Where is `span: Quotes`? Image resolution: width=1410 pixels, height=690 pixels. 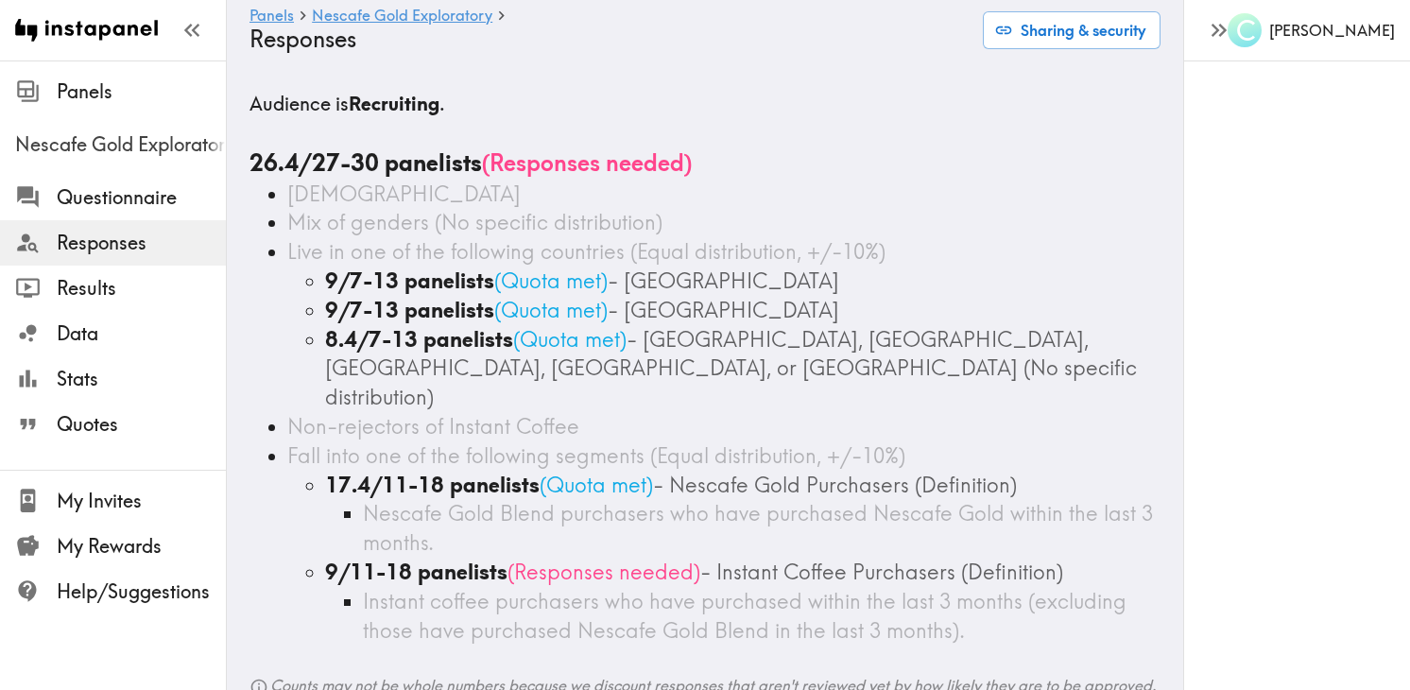
span: Quotes is located at coordinates (141, 424).